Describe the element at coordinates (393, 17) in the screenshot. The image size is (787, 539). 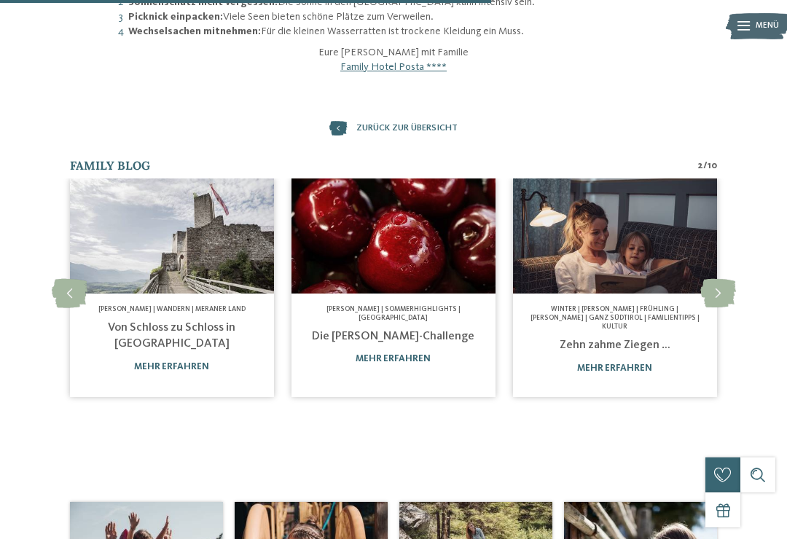
I see `li: Viele Seen bieten schöne Plätze zum Verweilen.` at that location.